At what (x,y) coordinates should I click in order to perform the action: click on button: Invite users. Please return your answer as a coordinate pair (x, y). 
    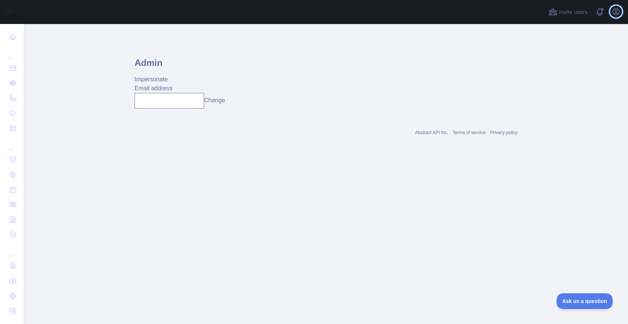
    Looking at the image, I should click on (568, 12).